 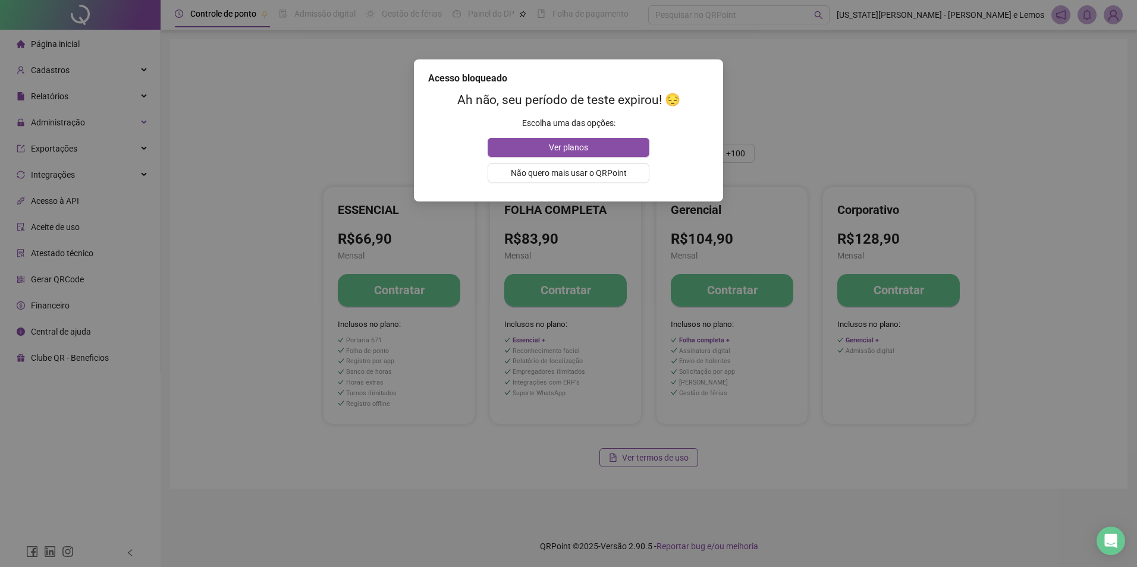 What do you see at coordinates (568, 173) in the screenshot?
I see `button: Não quero mais usar o QRPoint` at bounding box center [568, 173].